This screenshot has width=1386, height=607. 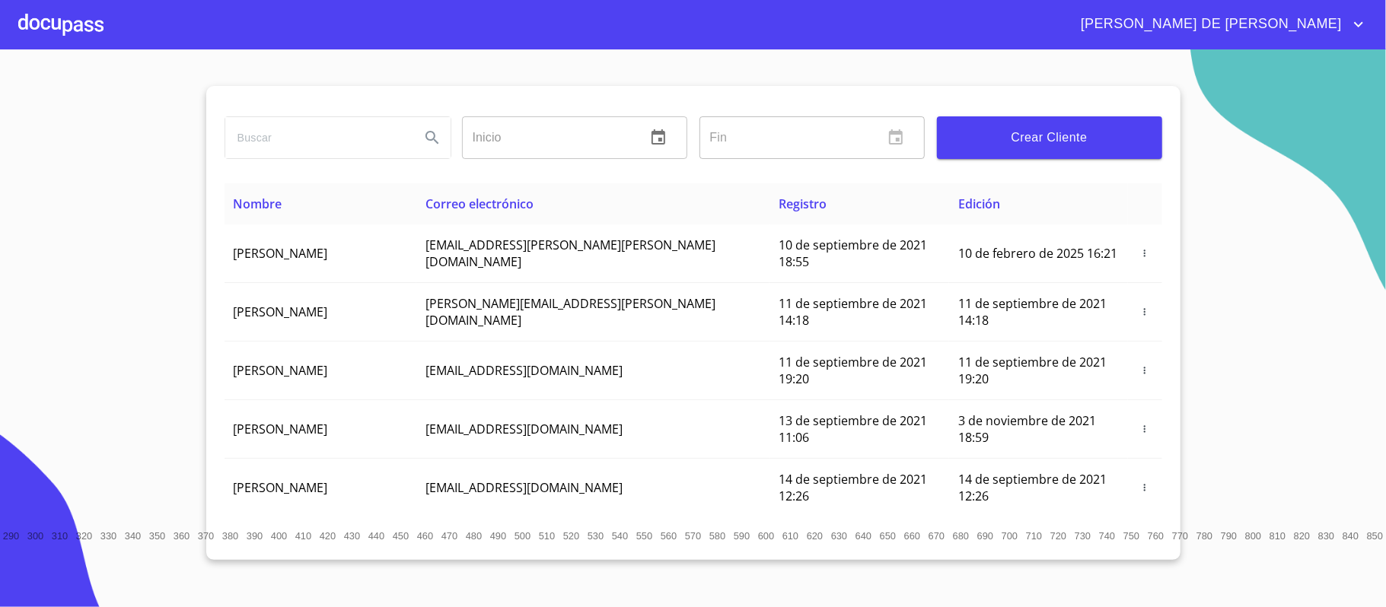 What do you see at coordinates (802, 204) in the screenshot?
I see `span: Registro` at bounding box center [802, 204].